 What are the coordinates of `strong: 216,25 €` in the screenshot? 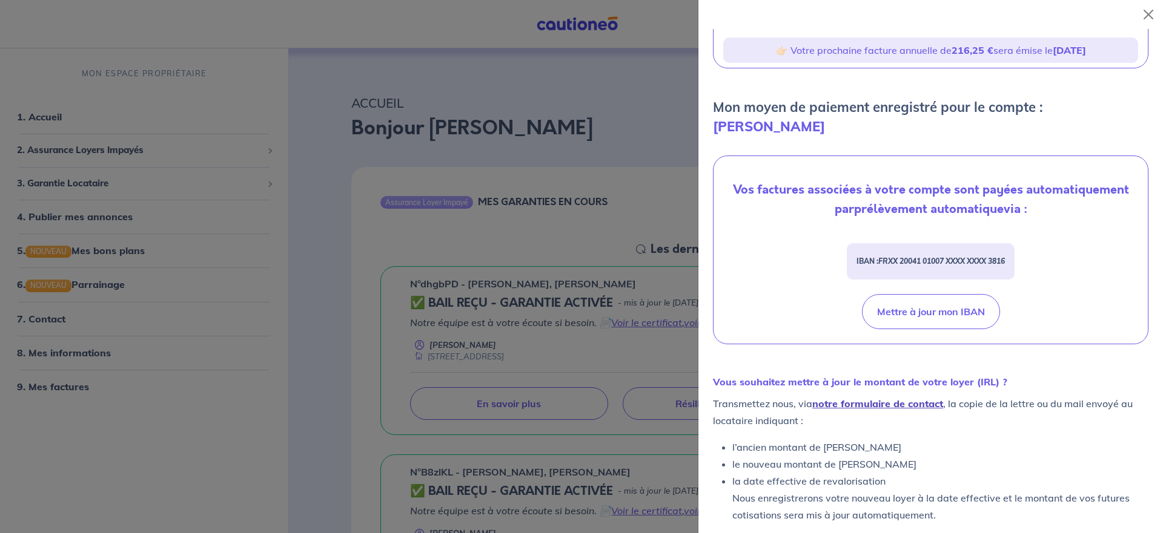 It's located at (972, 50).